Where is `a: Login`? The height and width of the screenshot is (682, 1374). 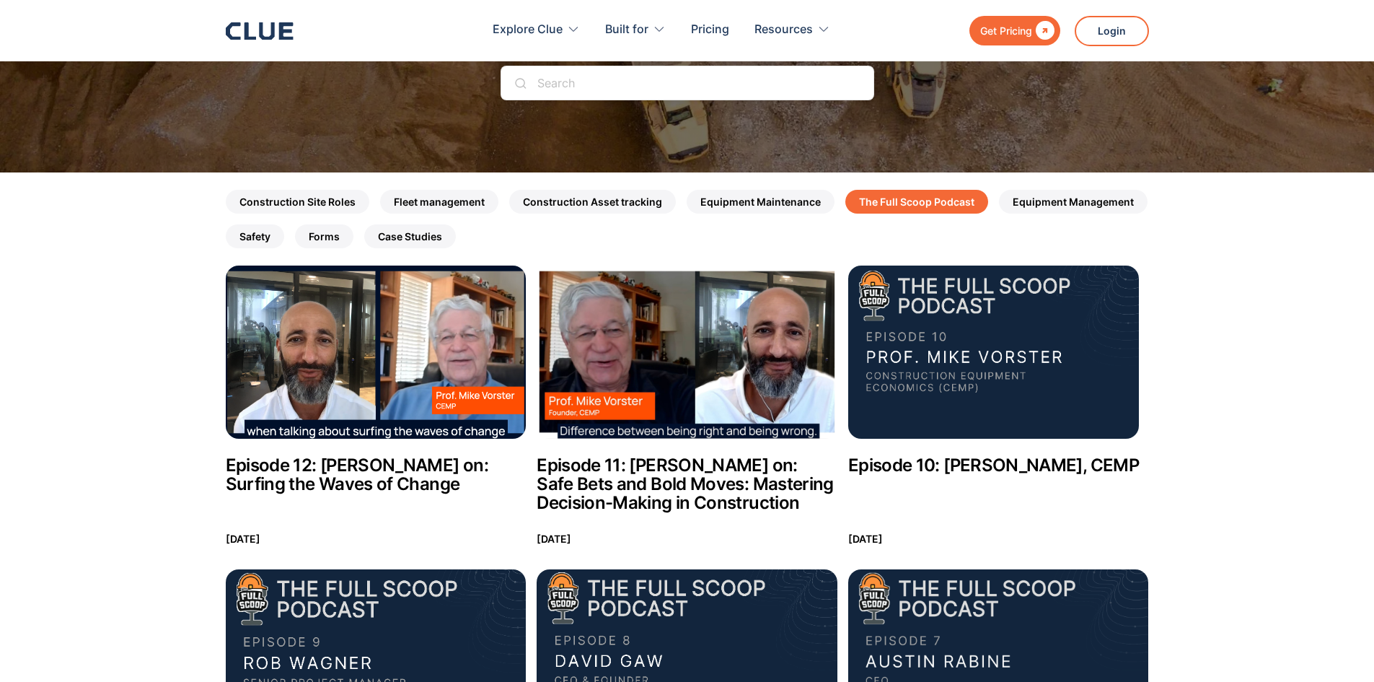
a: Login is located at coordinates (1111, 31).